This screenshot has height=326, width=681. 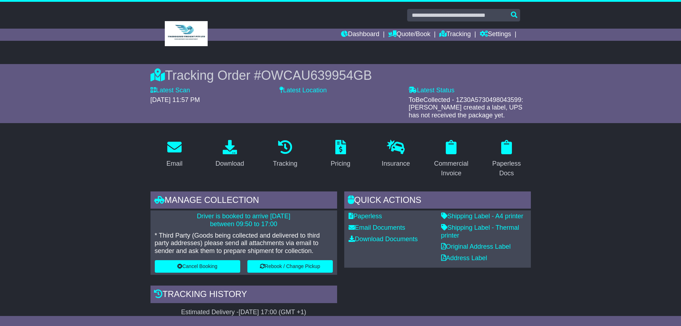 What do you see at coordinates (174, 154) in the screenshot?
I see `a: Email` at bounding box center [174, 154].